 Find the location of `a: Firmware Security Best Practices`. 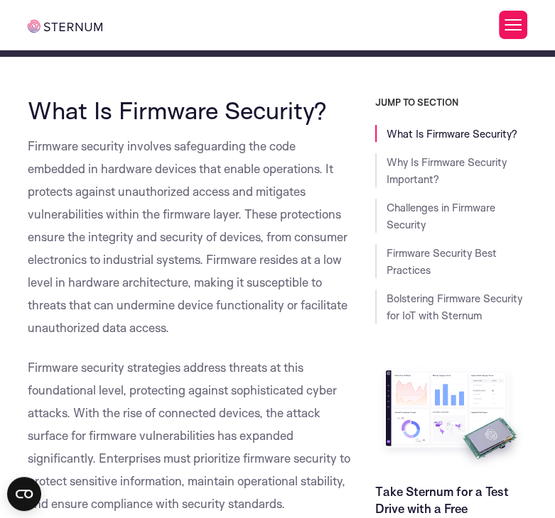

a: Firmware Security Best Practices is located at coordinates (441, 261).